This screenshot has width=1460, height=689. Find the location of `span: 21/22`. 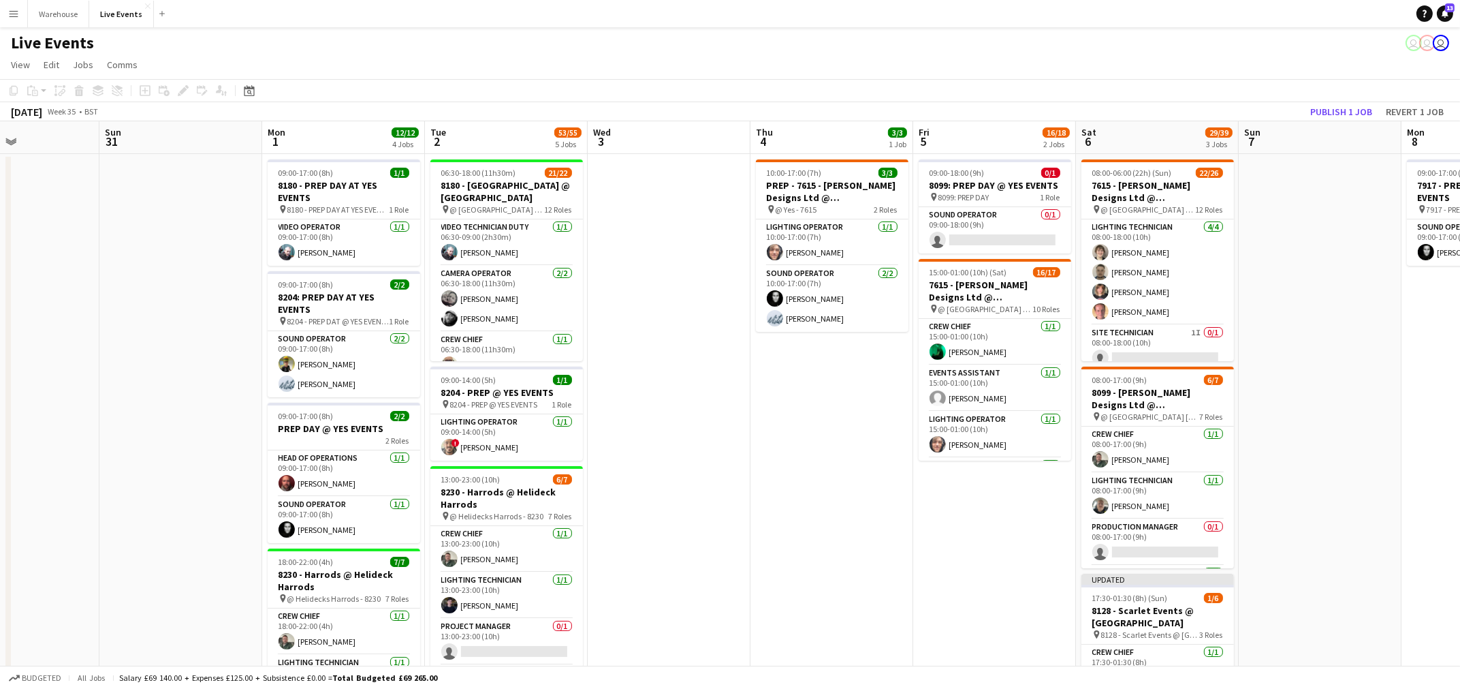

span: 21/22 is located at coordinates (559, 172).